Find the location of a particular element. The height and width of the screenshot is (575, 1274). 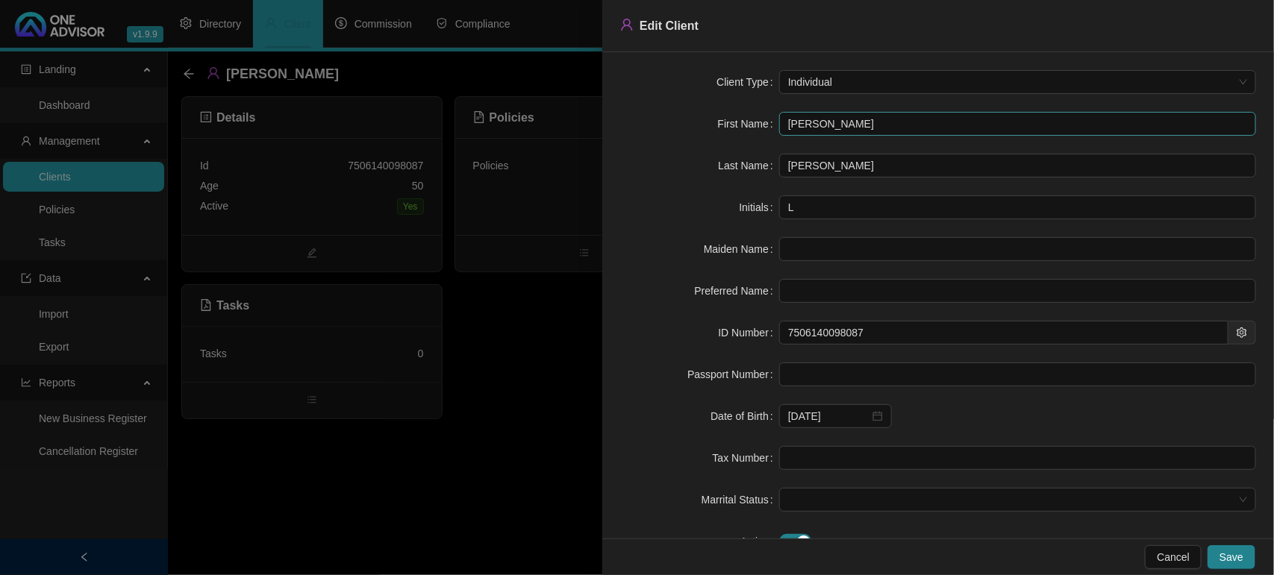

button: Cancel is located at coordinates (1173, 558).